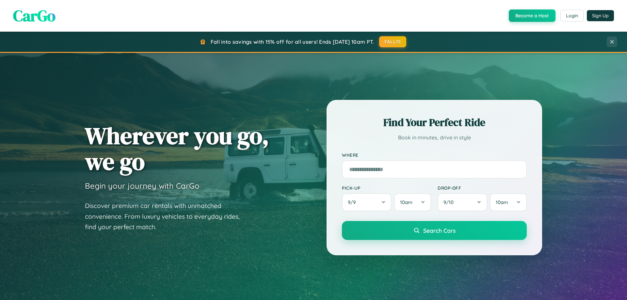 This screenshot has height=300, width=627. Describe the element at coordinates (435, 138) in the screenshot. I see `p: Book in minutes, drive in style` at that location.